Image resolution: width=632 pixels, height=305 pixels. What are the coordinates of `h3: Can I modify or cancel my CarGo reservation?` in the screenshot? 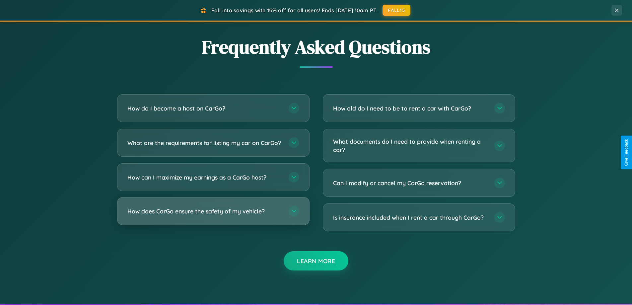 It's located at (410, 183).